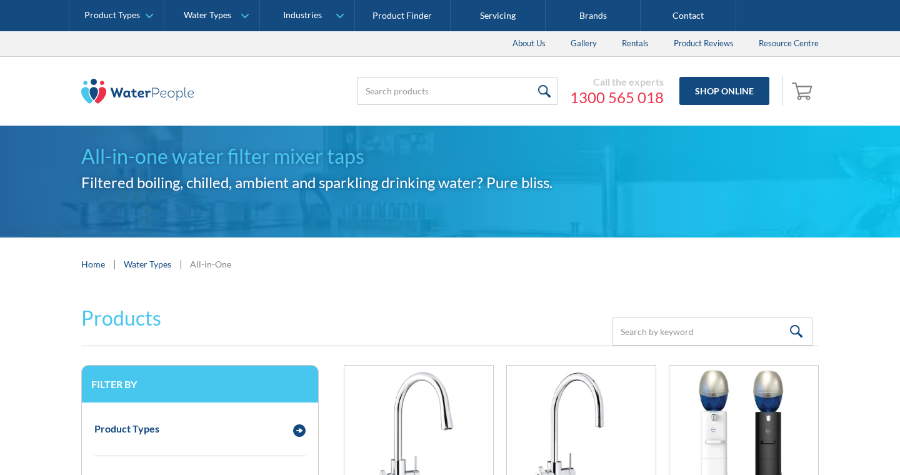 This screenshot has width=900, height=475. Describe the element at coordinates (804, 91) in the screenshot. I see `img: shopping cart` at that location.